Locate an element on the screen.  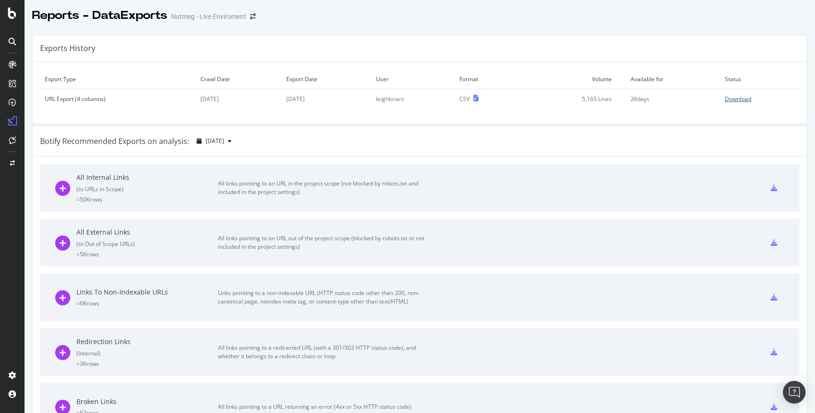
div: Links To Non-Indexable URLs is located at coordinates (147, 292).